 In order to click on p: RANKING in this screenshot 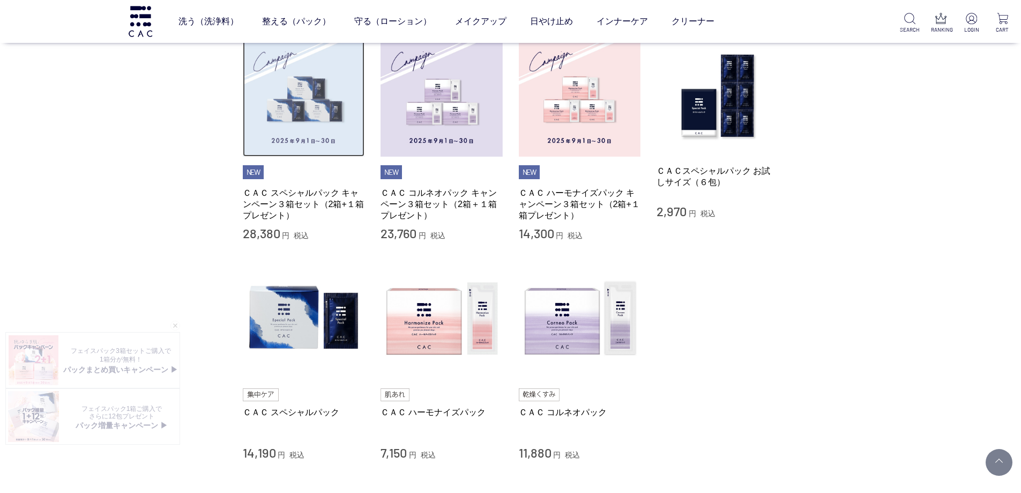, I will do `click(941, 29)`.